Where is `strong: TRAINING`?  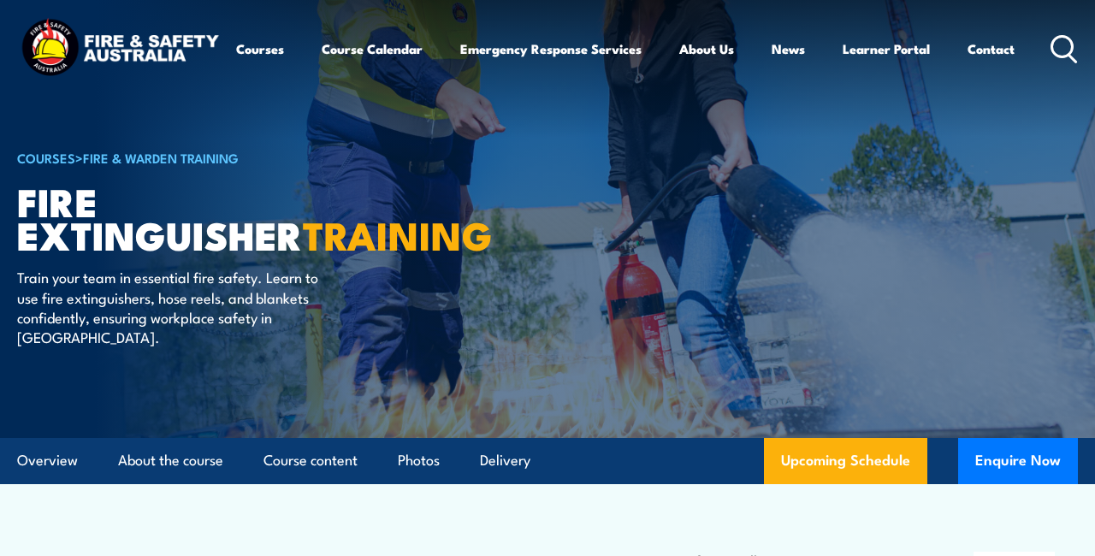 strong: TRAINING is located at coordinates (398, 234).